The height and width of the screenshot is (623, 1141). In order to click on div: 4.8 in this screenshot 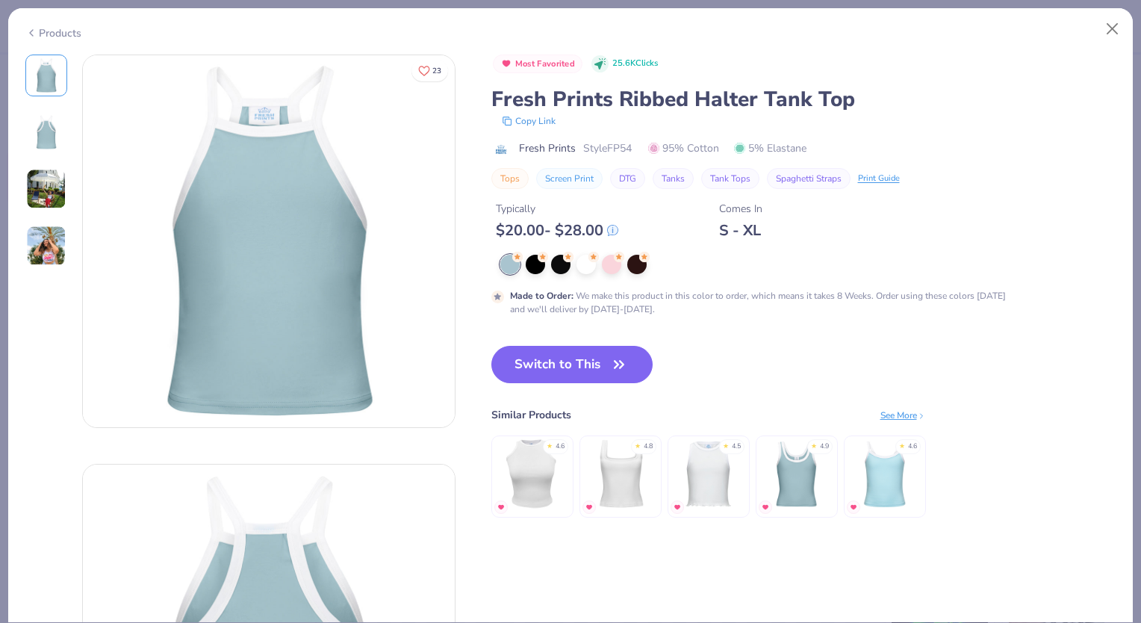, I will do `click(648, 447)`.